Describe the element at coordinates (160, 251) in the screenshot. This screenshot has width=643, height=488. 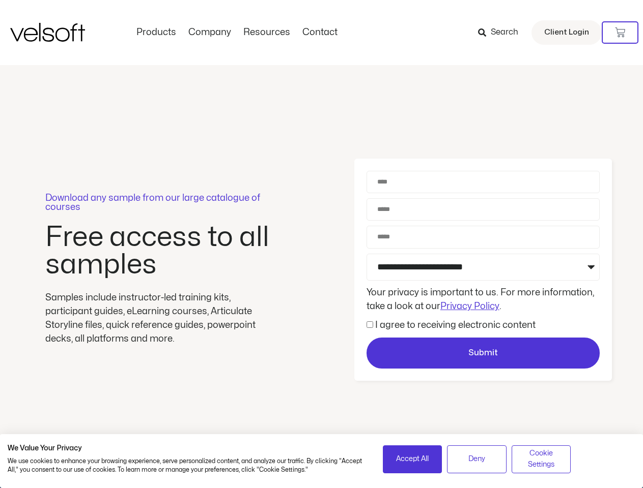
I see `h2: Free access to all samples` at that location.